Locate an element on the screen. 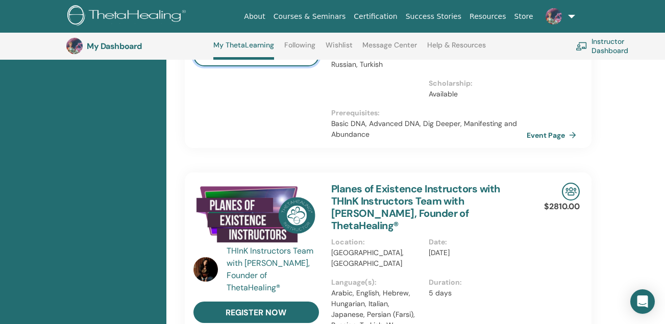 The image size is (665, 324). p: Available is located at coordinates (475, 94).